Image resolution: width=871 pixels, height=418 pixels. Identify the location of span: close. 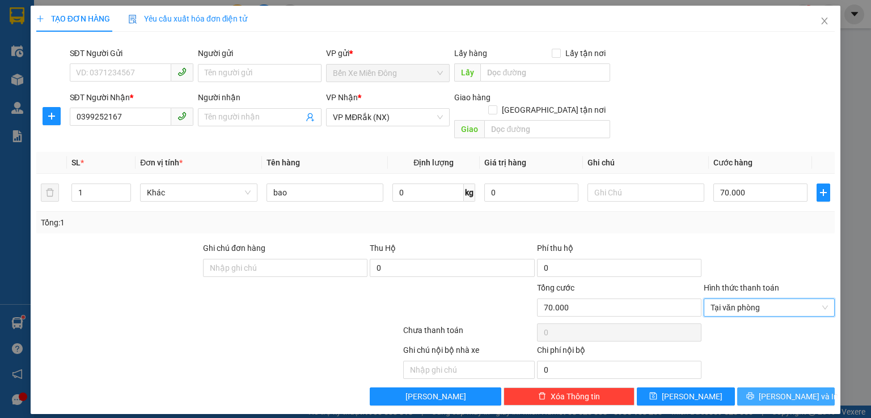
(824, 21).